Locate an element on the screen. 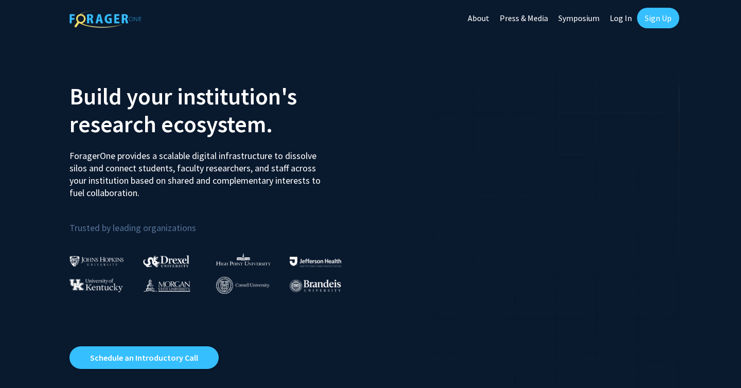 The height and width of the screenshot is (388, 741). img: Johns Hopkins University is located at coordinates (97, 261).